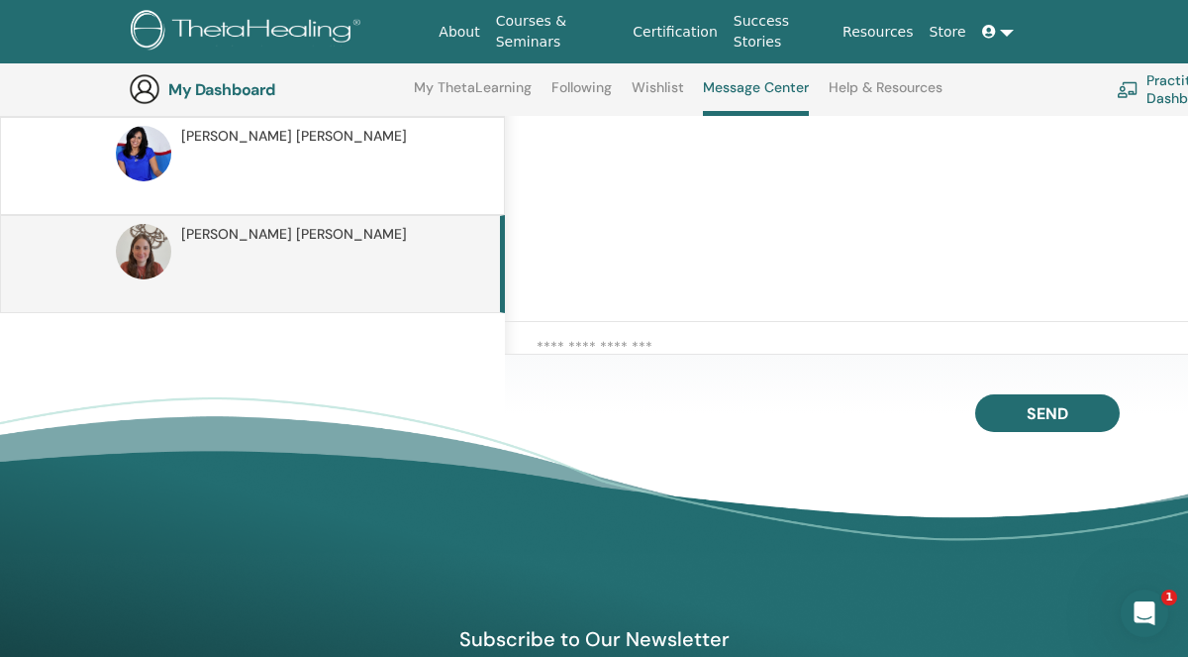 The height and width of the screenshot is (657, 1188). What do you see at coordinates (948, 32) in the screenshot?
I see `a: Store` at bounding box center [948, 32].